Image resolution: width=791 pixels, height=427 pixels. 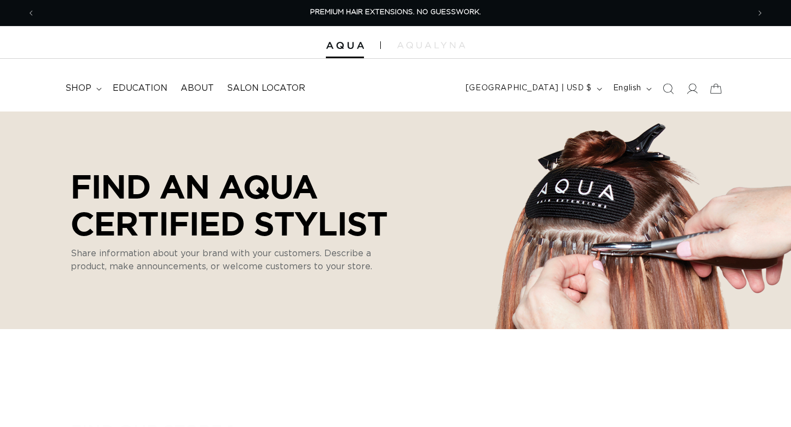 I want to click on img: Aqua Hair Extensions, so click(x=345, y=46).